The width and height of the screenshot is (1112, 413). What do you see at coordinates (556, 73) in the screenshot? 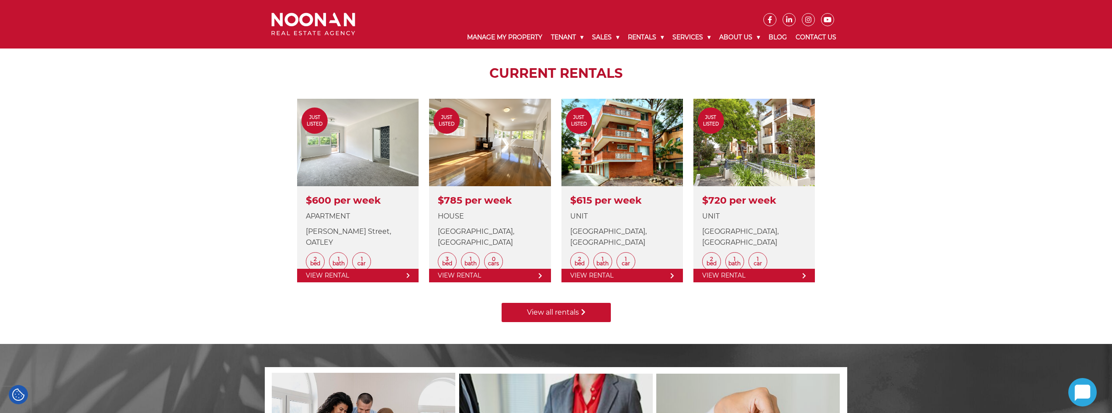
I see `h2: CURRENT RENTALS` at bounding box center [556, 73].